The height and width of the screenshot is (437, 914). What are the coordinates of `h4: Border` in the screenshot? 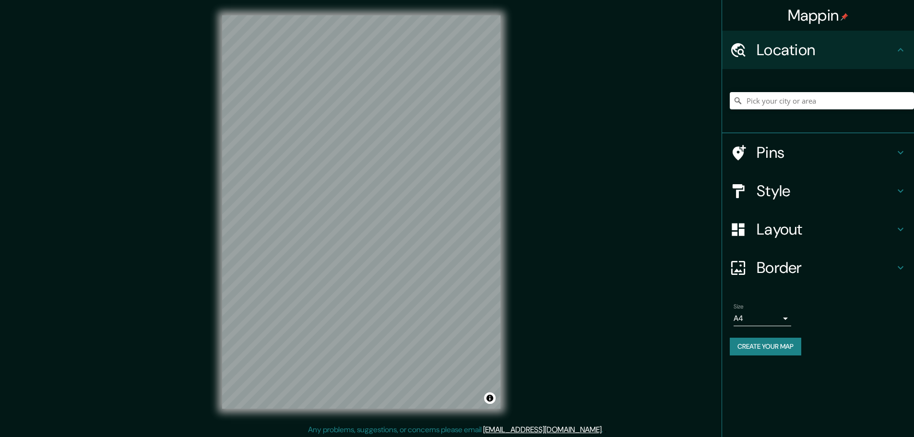 It's located at (826, 268).